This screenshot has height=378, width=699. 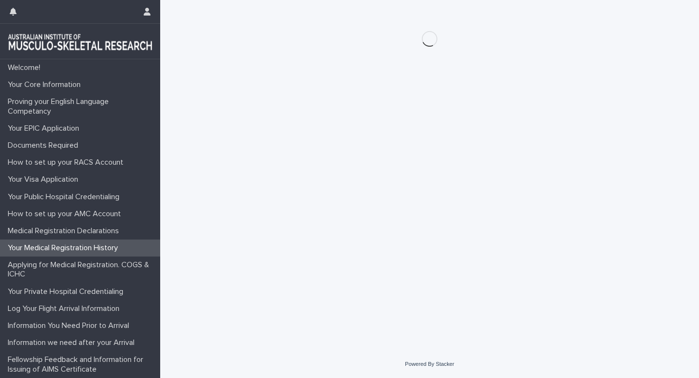 What do you see at coordinates (82, 106) in the screenshot?
I see `p: Proving your English Language Competancy` at bounding box center [82, 106].